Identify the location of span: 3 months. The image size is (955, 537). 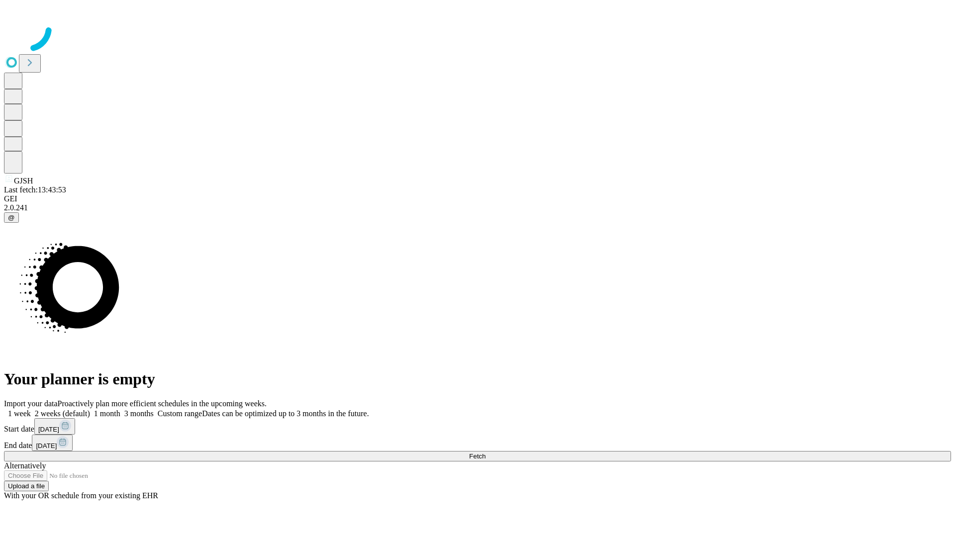
(139, 413).